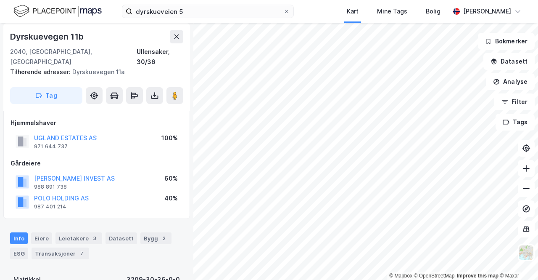  What do you see at coordinates (97, 123) in the screenshot?
I see `div: Hjemmelshaver` at bounding box center [97, 123].